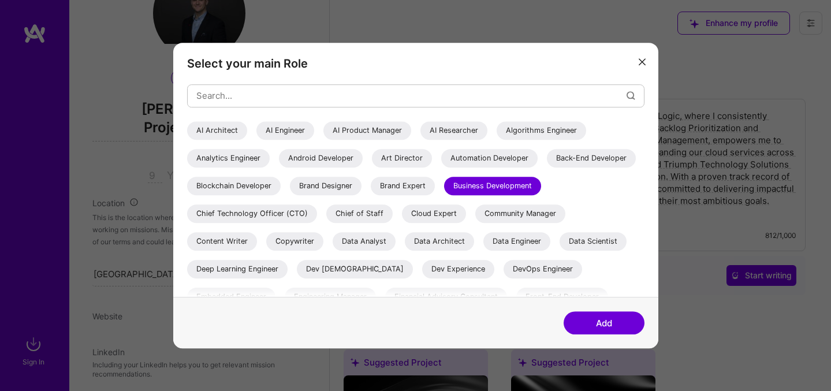 Image resolution: width=831 pixels, height=391 pixels. I want to click on div: Chief of Staff, so click(359, 214).